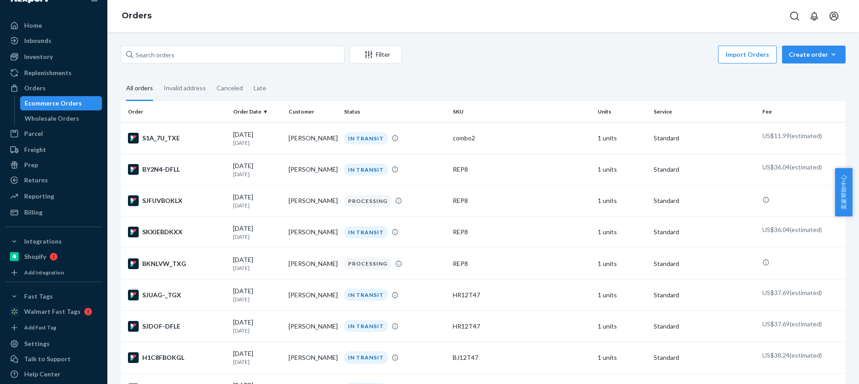  Describe the element at coordinates (33, 26) in the screenshot. I see `div: Home` at that location.